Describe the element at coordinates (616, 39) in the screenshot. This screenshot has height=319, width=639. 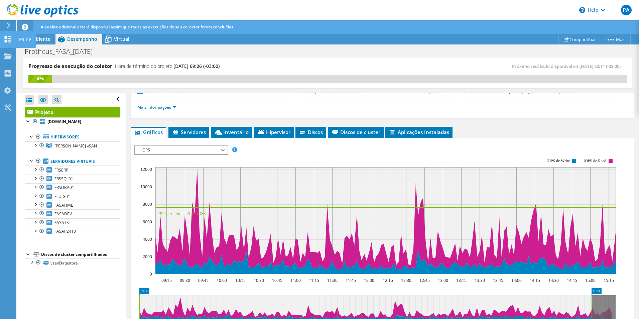
I see `a: Mais` at that location.